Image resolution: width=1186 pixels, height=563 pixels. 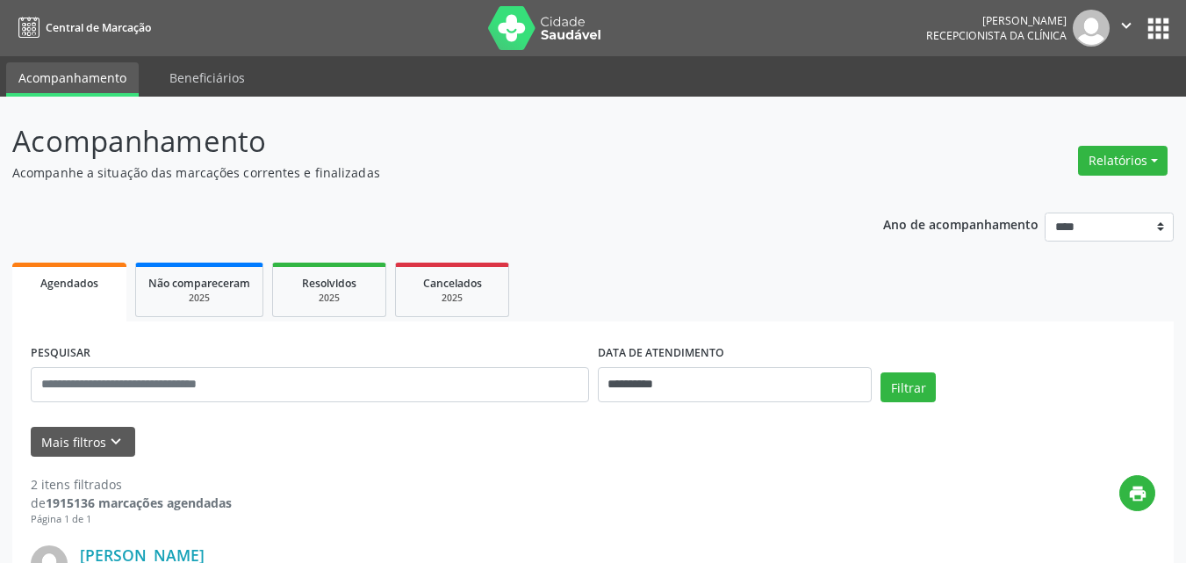 I want to click on a: Acompanhamento, so click(x=72, y=79).